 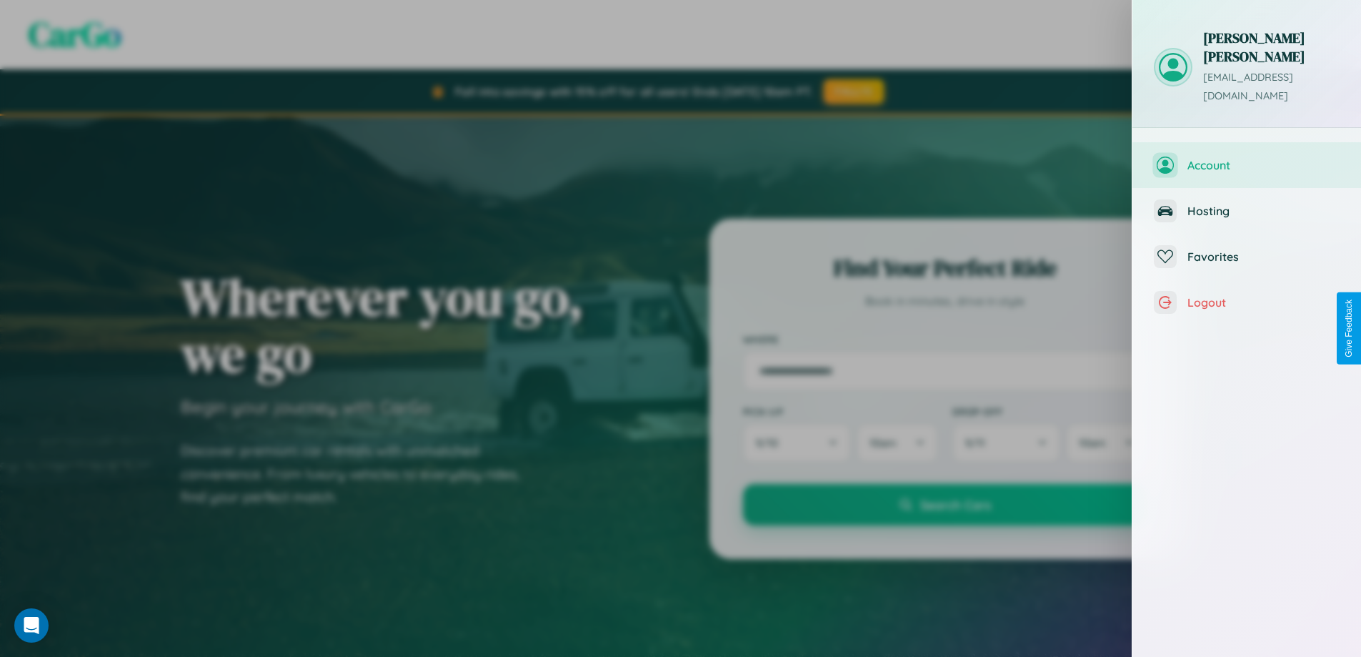 I want to click on div: Open Intercom Messenger, so click(x=31, y=625).